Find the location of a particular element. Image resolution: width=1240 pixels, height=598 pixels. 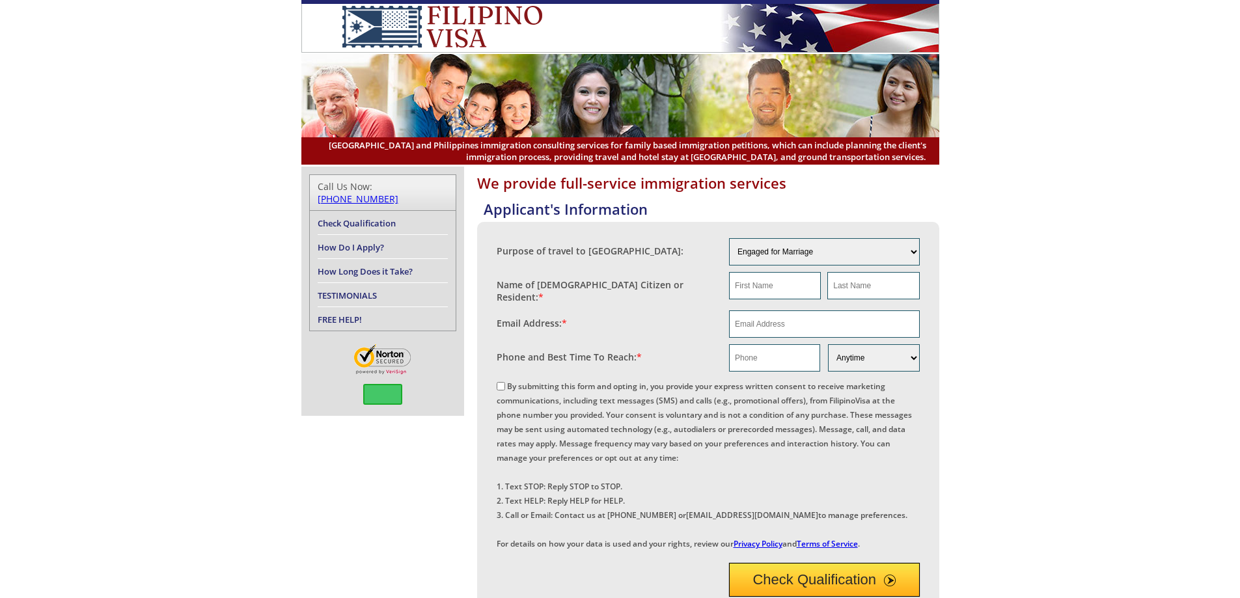

input: By submitting this form and opting in, you provide your express written consent to receive market... is located at coordinates (501, 386).